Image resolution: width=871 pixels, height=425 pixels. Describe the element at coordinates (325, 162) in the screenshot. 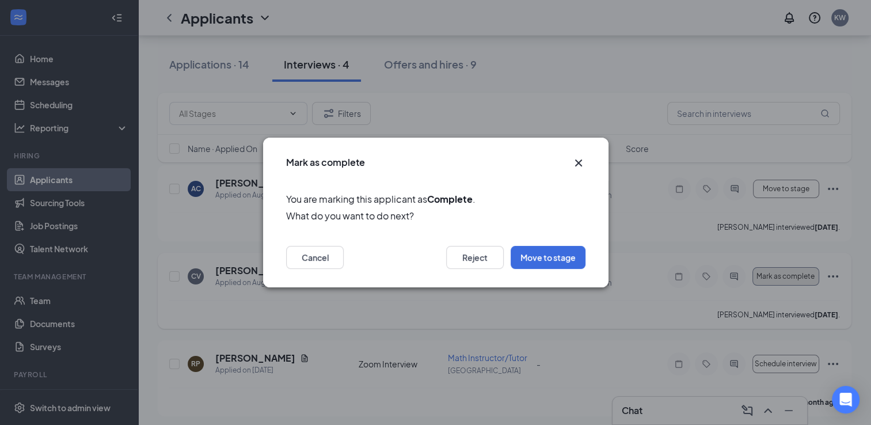

I see `h3: Mark as complete` at that location.